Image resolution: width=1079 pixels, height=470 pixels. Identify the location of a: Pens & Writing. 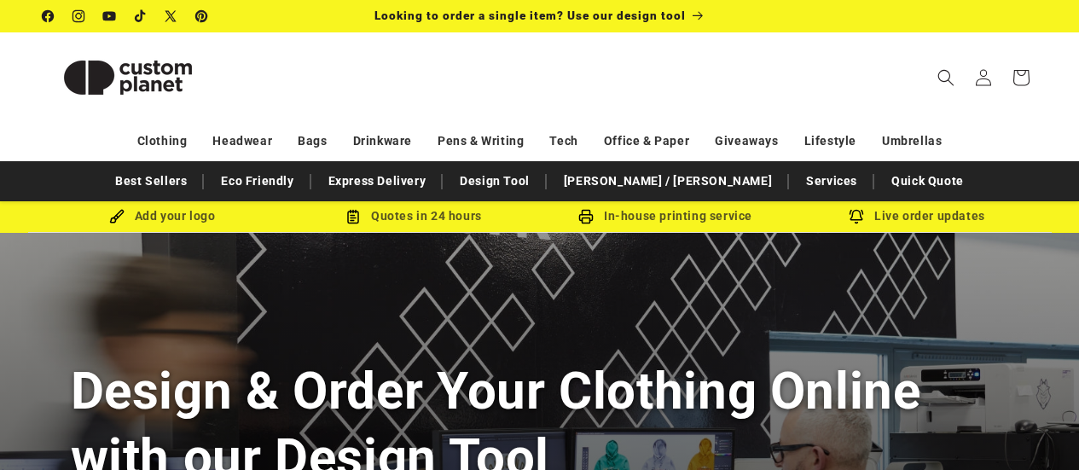
(480, 141).